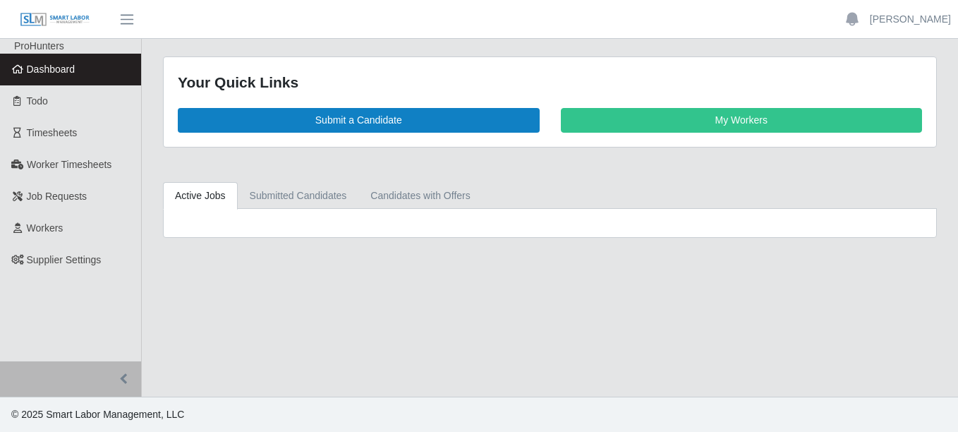 Image resolution: width=958 pixels, height=432 pixels. Describe the element at coordinates (37, 101) in the screenshot. I see `span: Todo` at that location.